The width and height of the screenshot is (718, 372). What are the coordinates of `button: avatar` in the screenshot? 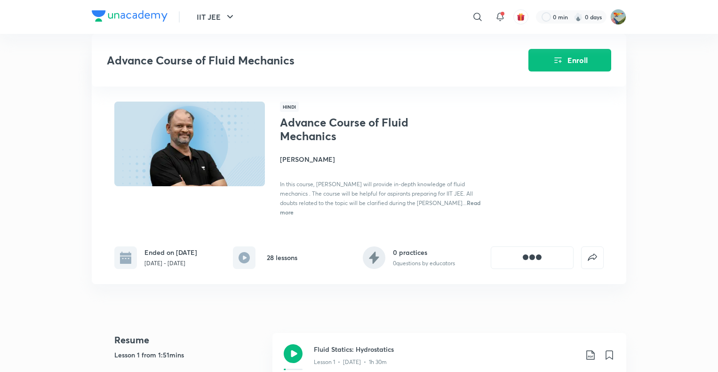 It's located at (521, 17).